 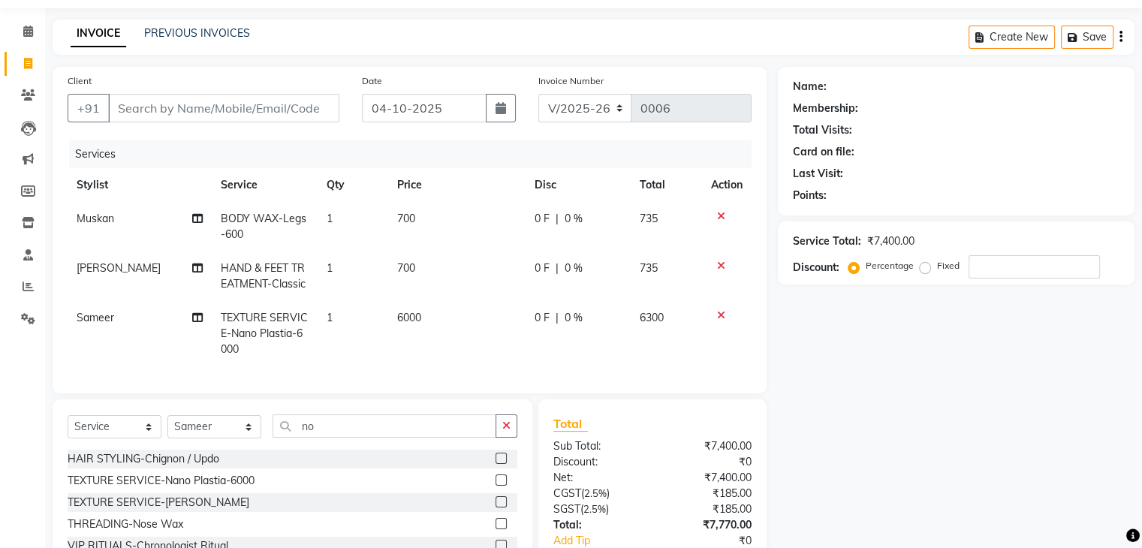 What do you see at coordinates (707, 525) in the screenshot?
I see `div: ₹7,770.00` at bounding box center [707, 525].